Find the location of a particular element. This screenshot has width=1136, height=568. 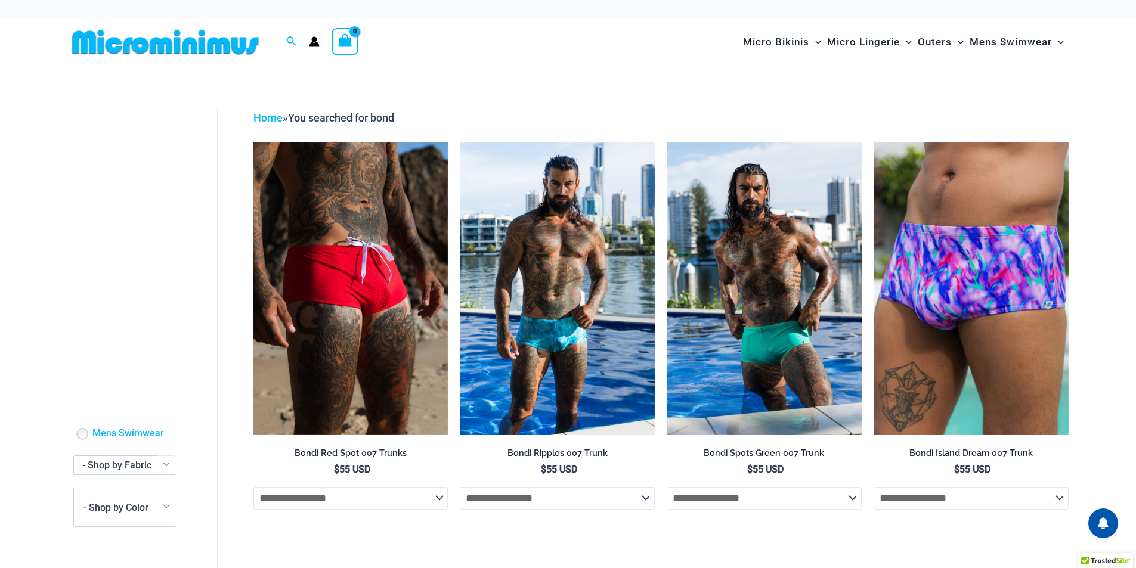

h2: Bondi Red Spot 007 Trunks is located at coordinates (351, 453).